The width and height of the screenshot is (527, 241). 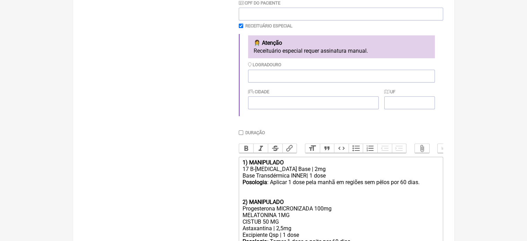 What do you see at coordinates (356, 148) in the screenshot?
I see `button: Bullets` at bounding box center [356, 148].